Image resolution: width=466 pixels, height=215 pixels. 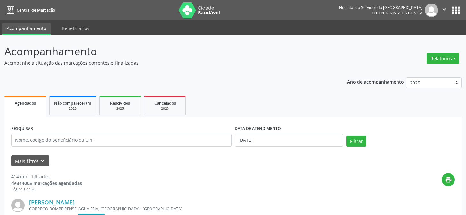 What do you see at coordinates (448, 180) in the screenshot?
I see `i: print` at bounding box center [448, 180].